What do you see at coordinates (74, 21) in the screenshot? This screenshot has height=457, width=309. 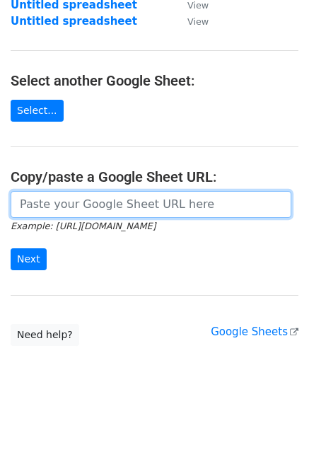 I see `a: Untitled spreadsheet` at bounding box center [74, 21].